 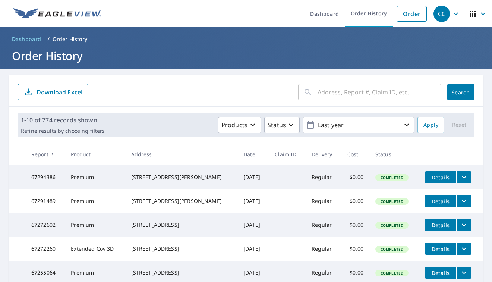 I want to click on td: 67272260, so click(x=45, y=249).